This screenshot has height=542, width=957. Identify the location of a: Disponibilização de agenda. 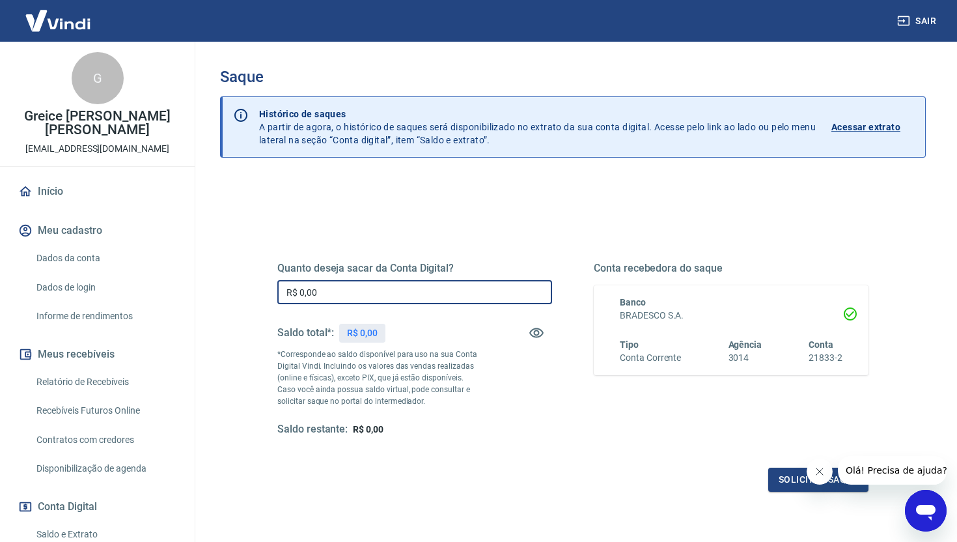
(105, 468).